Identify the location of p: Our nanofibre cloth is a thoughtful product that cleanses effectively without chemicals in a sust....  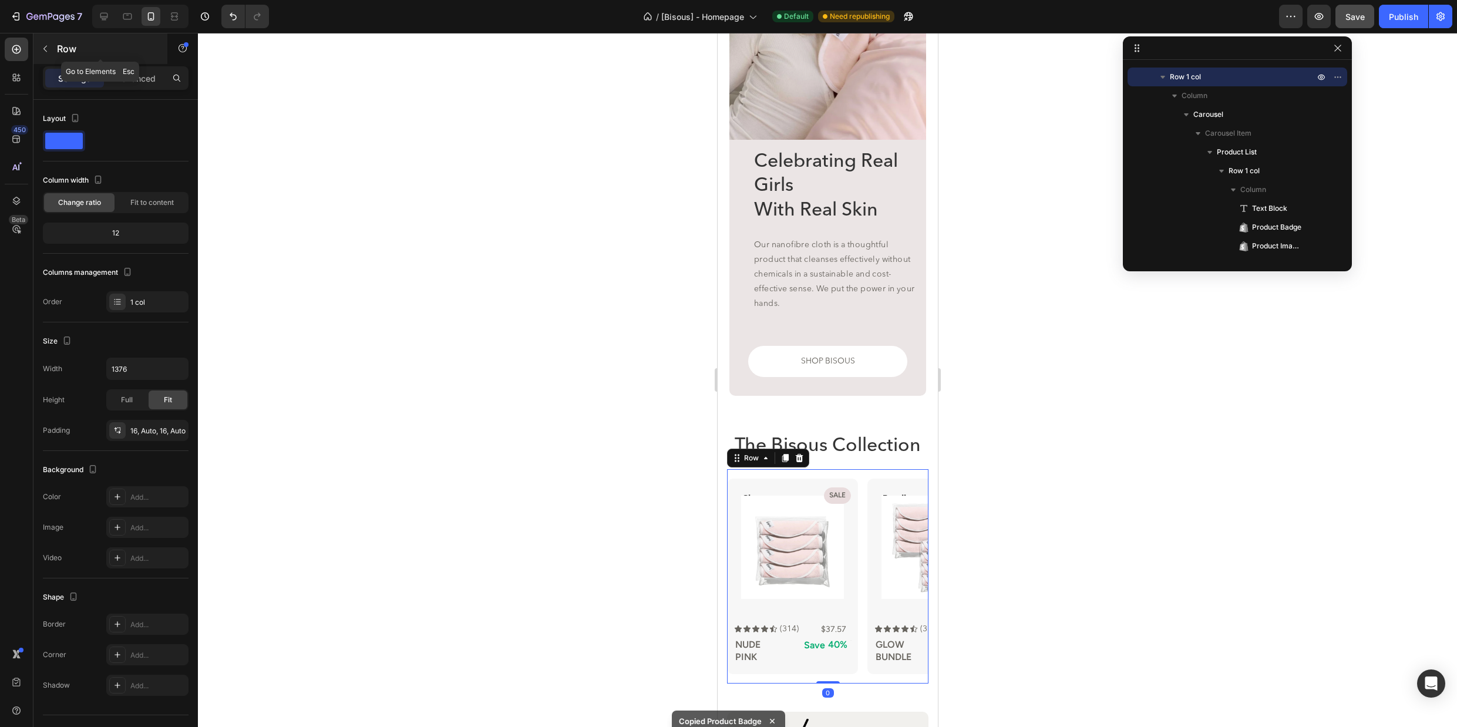
(117, 242).